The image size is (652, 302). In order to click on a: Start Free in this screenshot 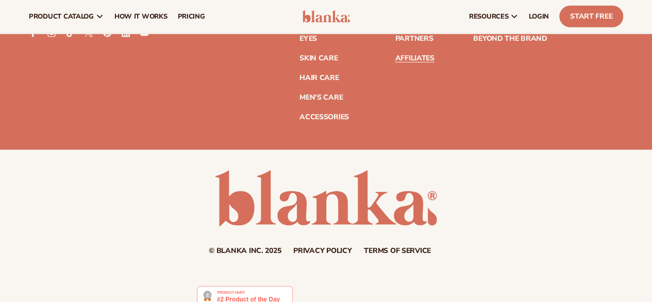, I will do `click(591, 16)`.